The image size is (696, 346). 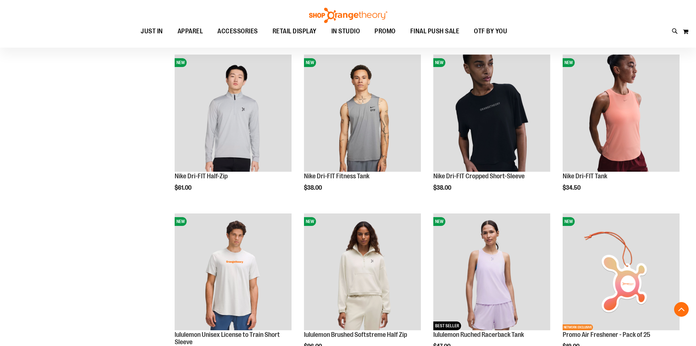 I want to click on span: PROMO, so click(x=385, y=31).